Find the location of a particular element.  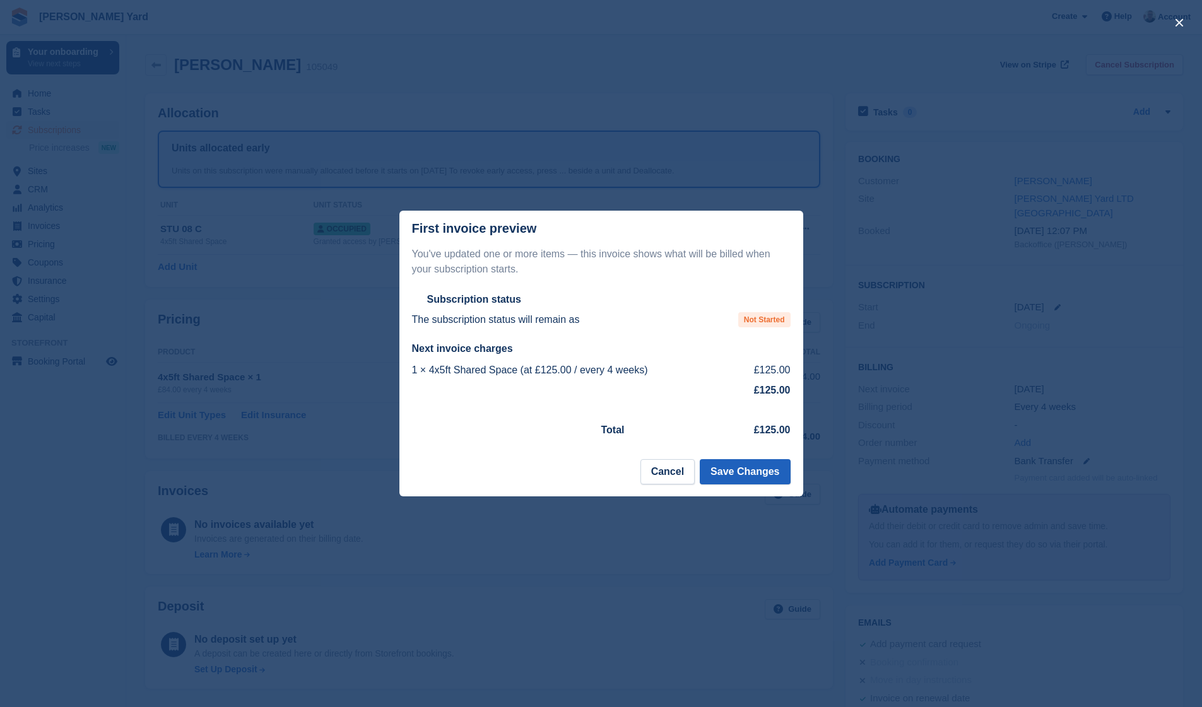

p: The subscription status will remain as is located at coordinates (496, 320).